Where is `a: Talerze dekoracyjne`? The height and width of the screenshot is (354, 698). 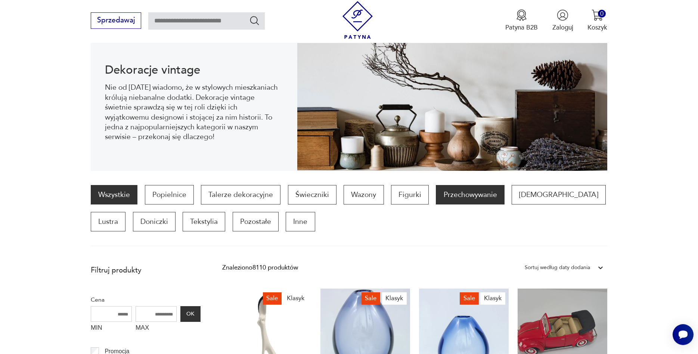
a: Talerze dekoracyjne is located at coordinates (241, 195).